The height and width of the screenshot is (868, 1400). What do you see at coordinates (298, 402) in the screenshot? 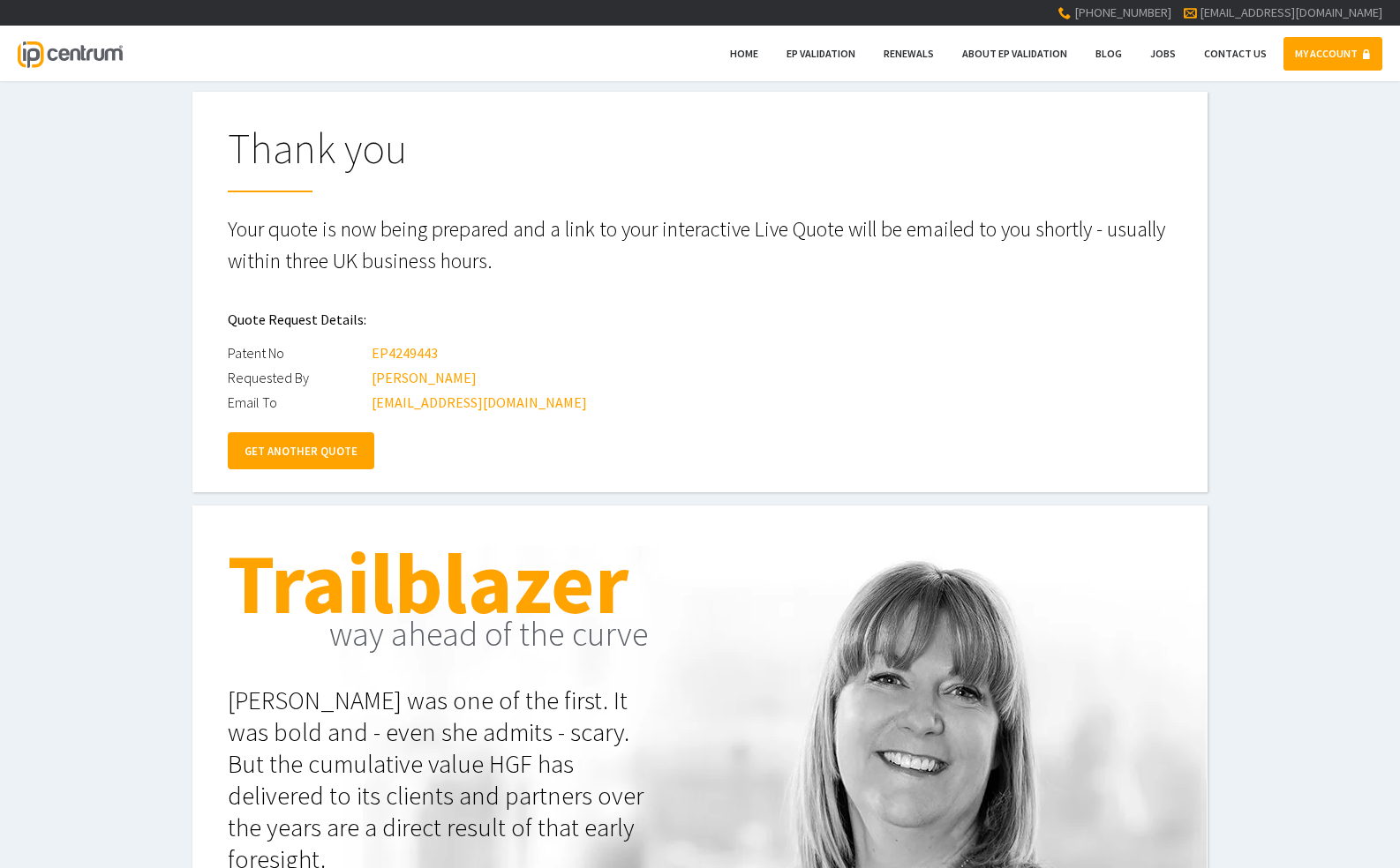
I see `div: Email To` at bounding box center [298, 402].